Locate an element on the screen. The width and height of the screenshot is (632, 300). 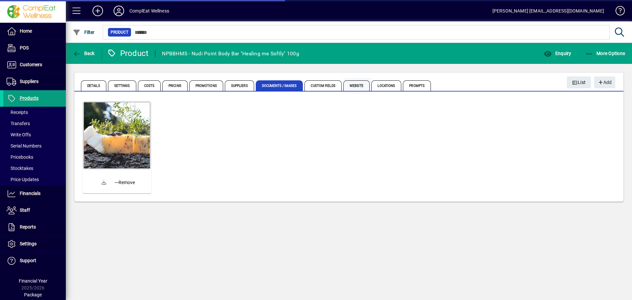
a: Settings is located at coordinates (35, 244).